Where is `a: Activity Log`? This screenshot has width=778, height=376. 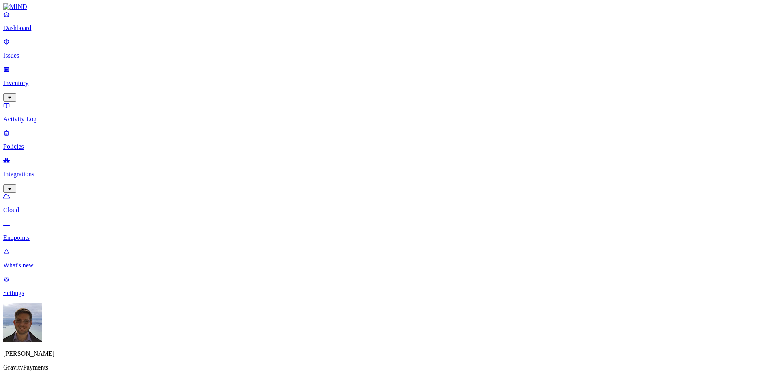 a: Activity Log is located at coordinates (389, 112).